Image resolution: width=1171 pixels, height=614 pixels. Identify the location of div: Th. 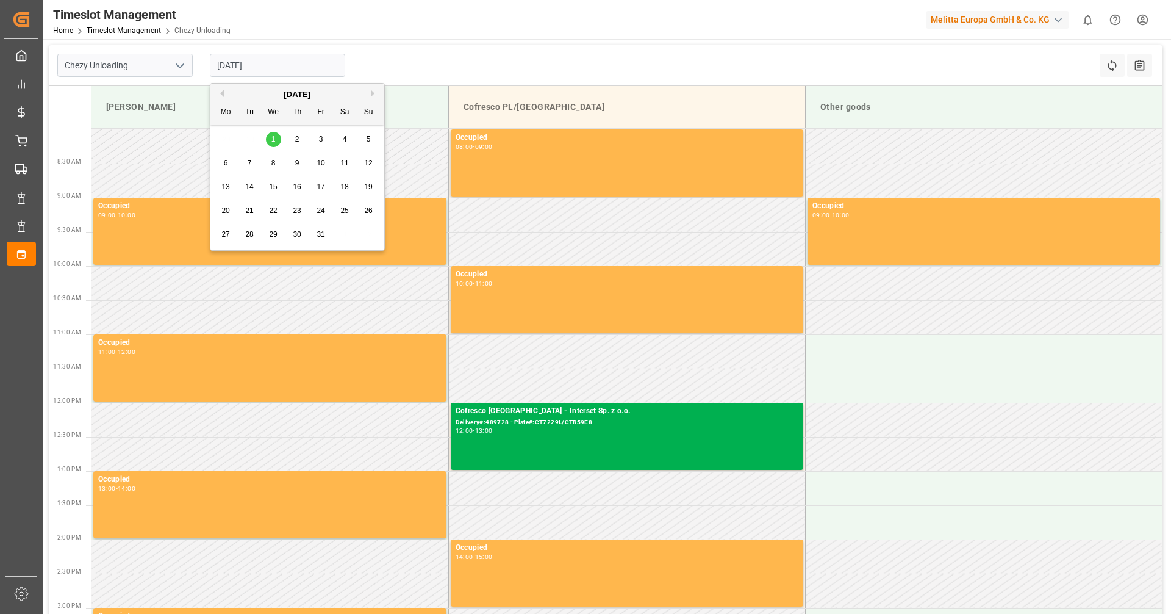
(297, 112).